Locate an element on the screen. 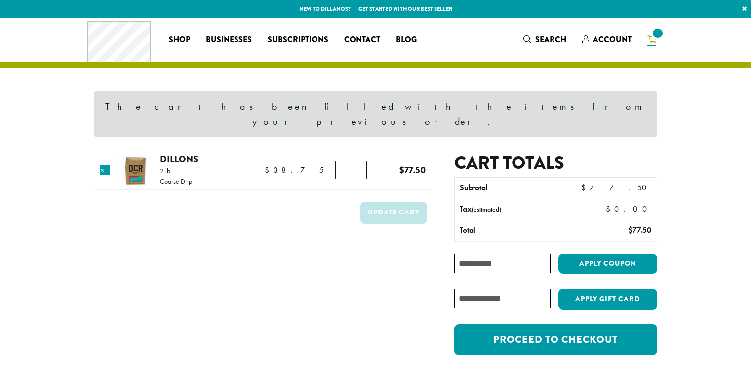 The image size is (751, 390). th: Subtotal is located at coordinates (515, 189).